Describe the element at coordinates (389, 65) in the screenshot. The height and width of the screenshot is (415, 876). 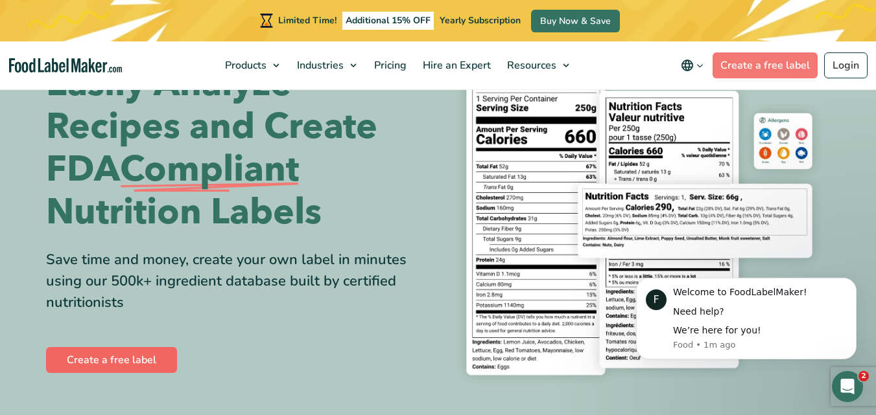
I see `a: Pricing` at that location.